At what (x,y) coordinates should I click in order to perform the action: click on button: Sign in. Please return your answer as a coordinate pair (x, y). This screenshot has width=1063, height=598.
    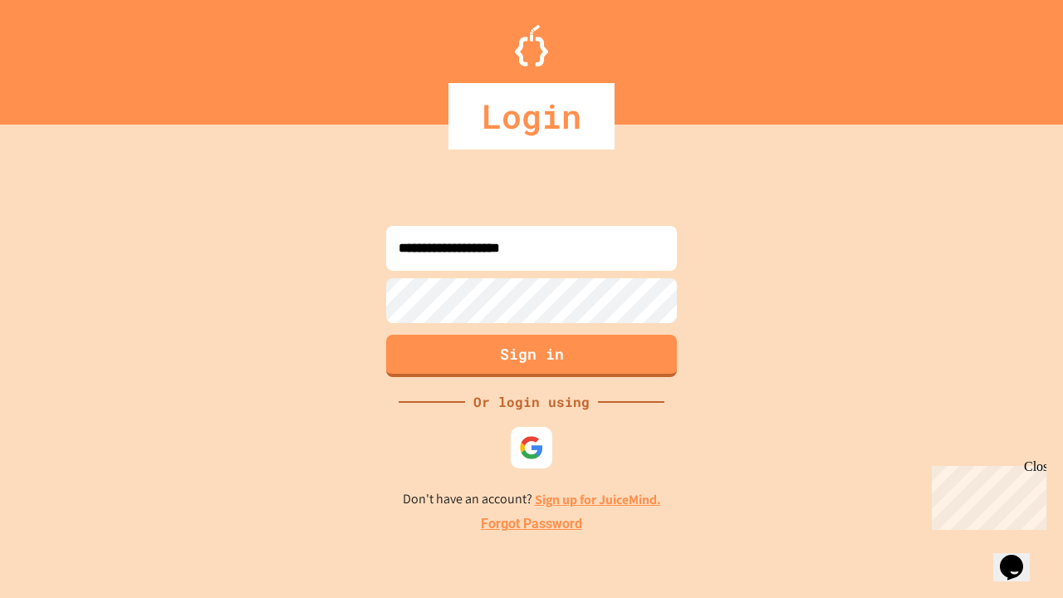
    Looking at the image, I should click on (531, 355).